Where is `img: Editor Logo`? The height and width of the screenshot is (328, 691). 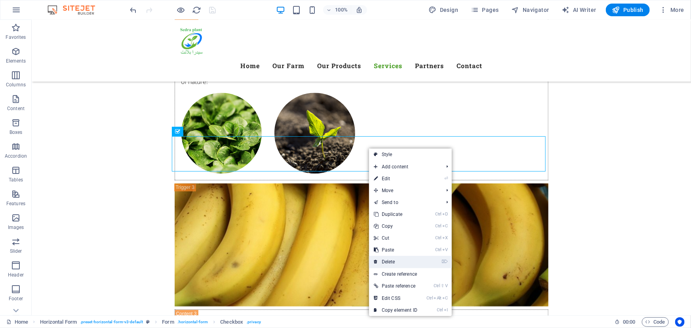
img: Editor Logo is located at coordinates (75, 10).